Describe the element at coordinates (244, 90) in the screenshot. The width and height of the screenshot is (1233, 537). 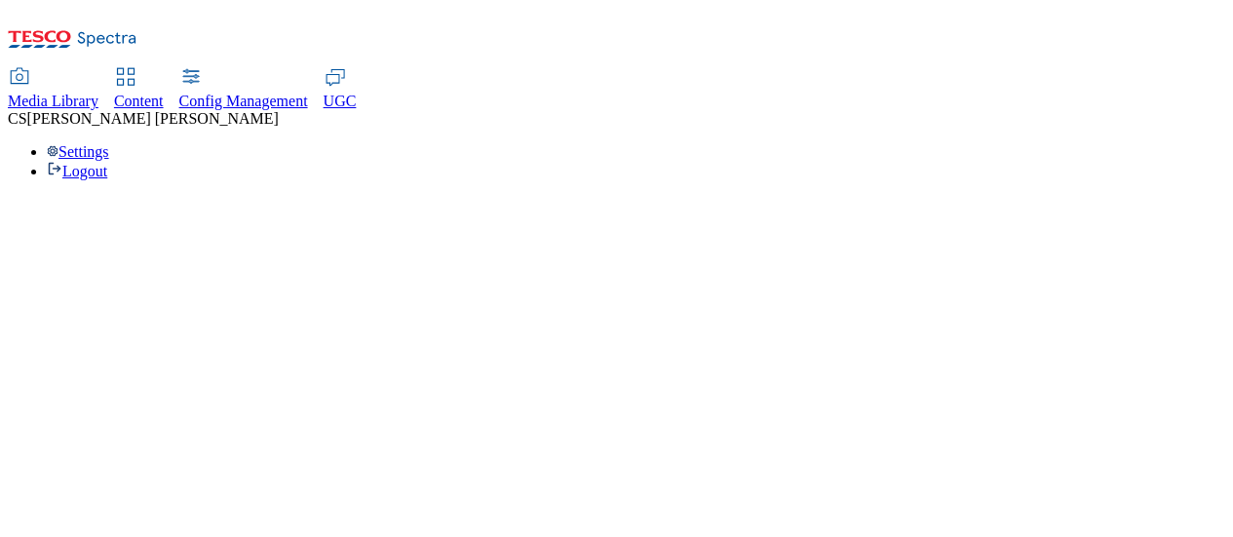
I see `a: Config Management` at that location.